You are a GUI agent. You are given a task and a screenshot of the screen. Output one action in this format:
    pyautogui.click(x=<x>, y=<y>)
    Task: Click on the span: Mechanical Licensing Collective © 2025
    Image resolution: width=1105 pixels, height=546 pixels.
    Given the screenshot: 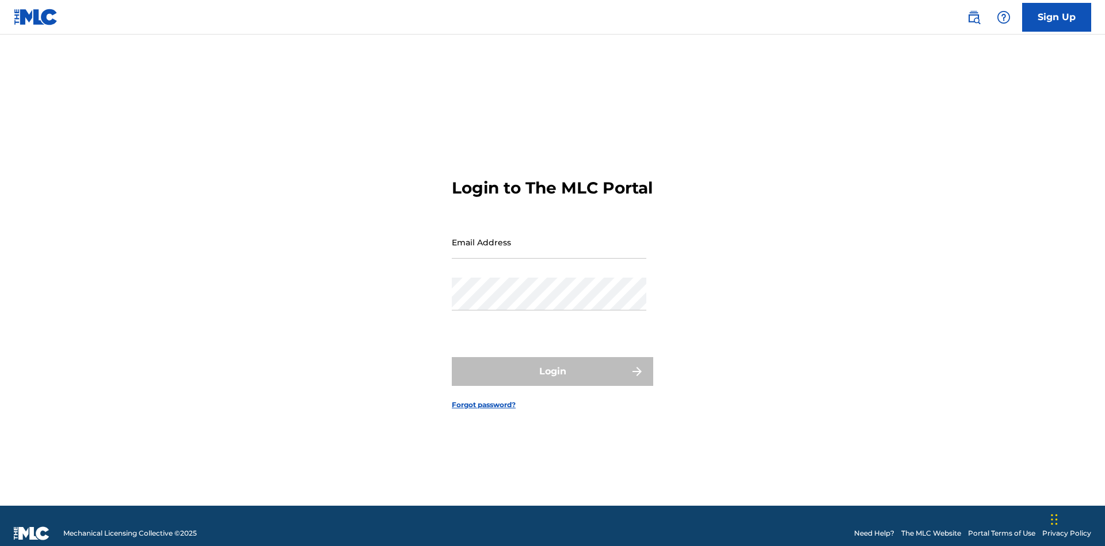 What is the action you would take?
    pyautogui.click(x=130, y=533)
    